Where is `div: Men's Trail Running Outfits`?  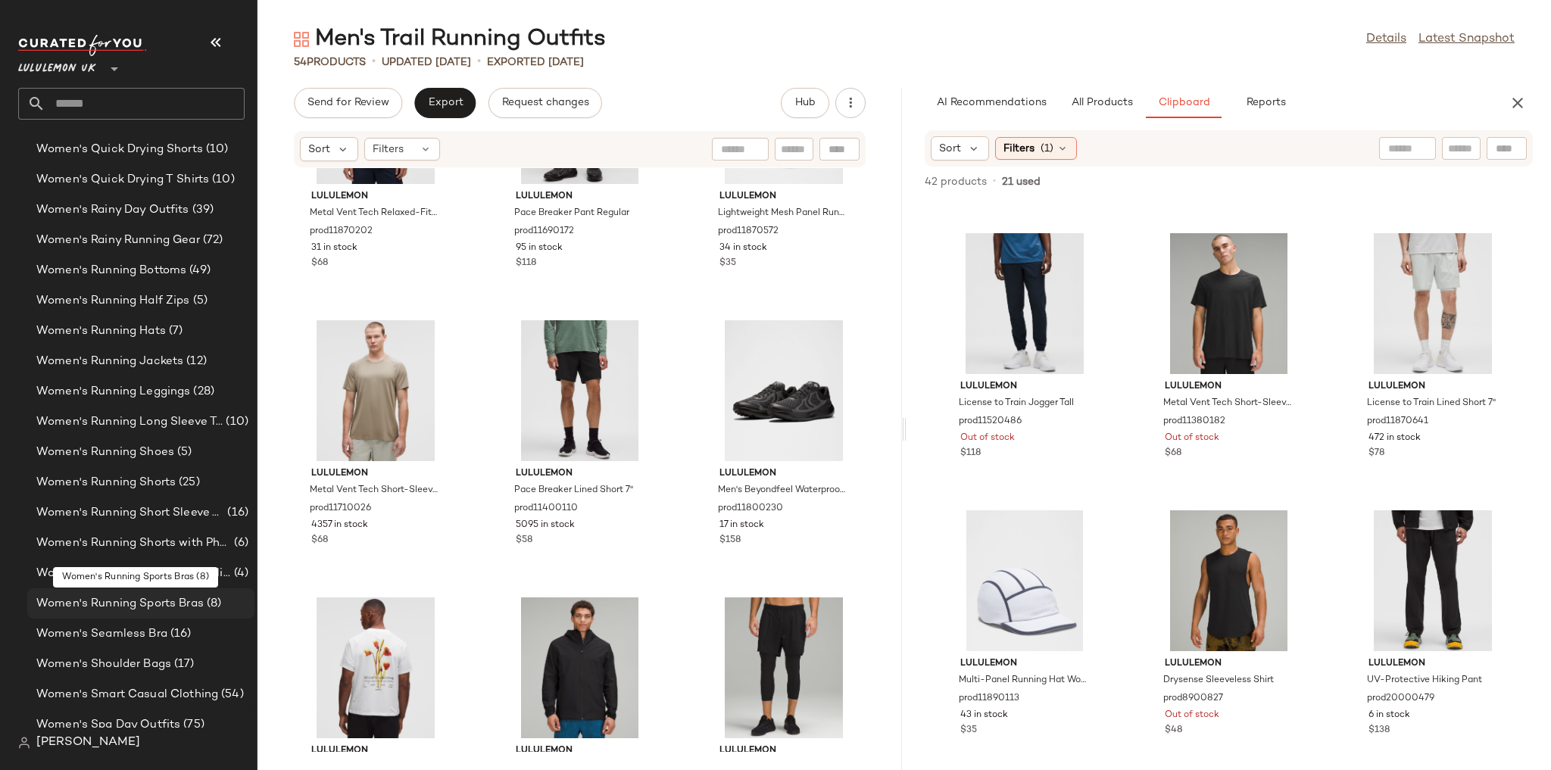 div: Men's Trail Running Outfits is located at coordinates (450, 39).